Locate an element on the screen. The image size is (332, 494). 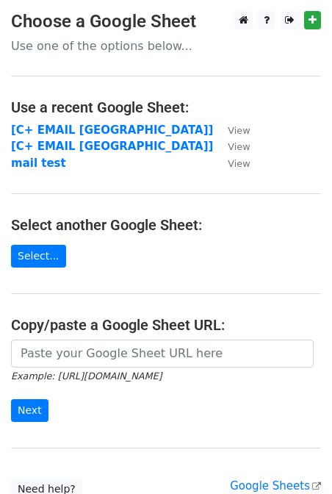
a: mail test is located at coordinates (38, 163).